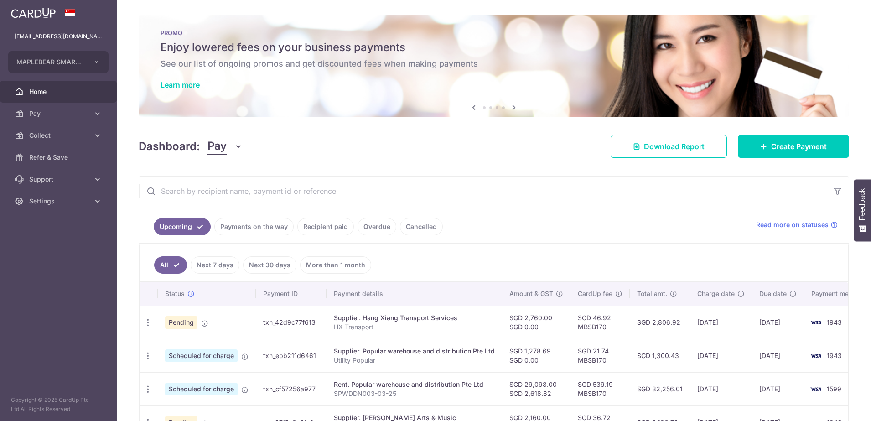  I want to click on a: Recipient paid, so click(326, 227).